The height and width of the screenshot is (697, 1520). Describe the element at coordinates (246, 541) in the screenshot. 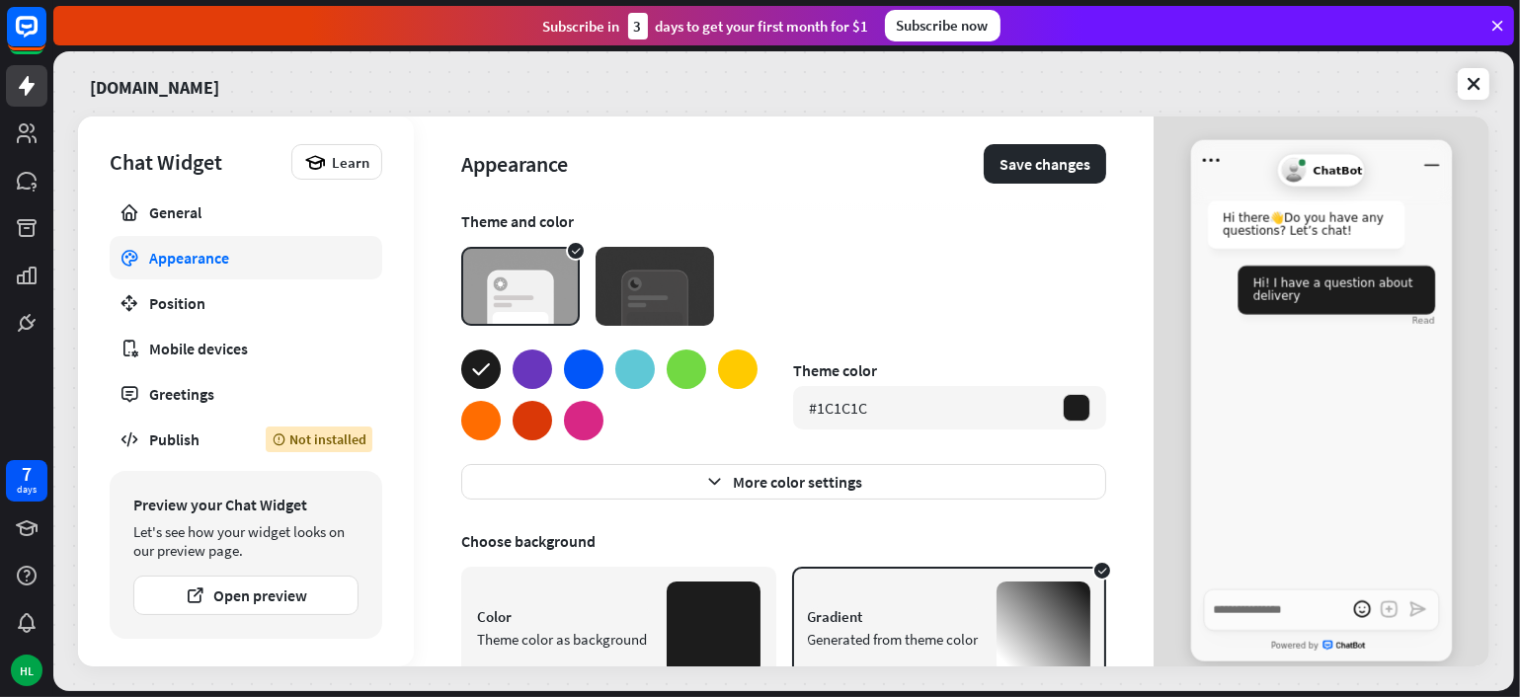

I see `div: Let's see how your widget looks on our preview page.` at that location.